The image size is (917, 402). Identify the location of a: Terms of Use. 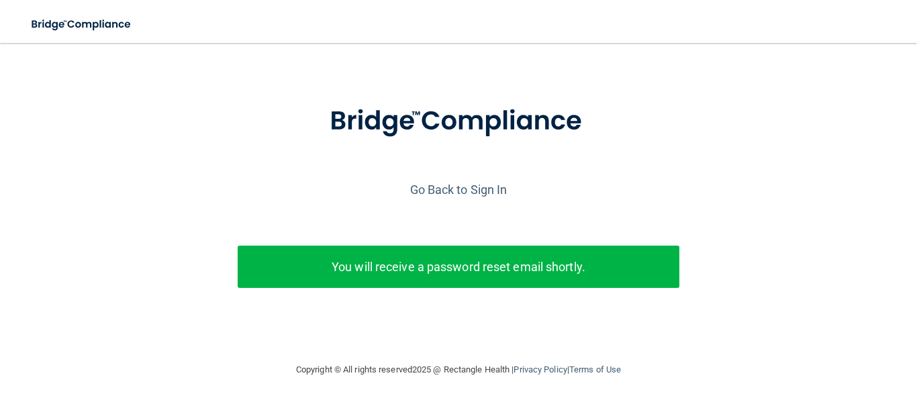
(595, 369).